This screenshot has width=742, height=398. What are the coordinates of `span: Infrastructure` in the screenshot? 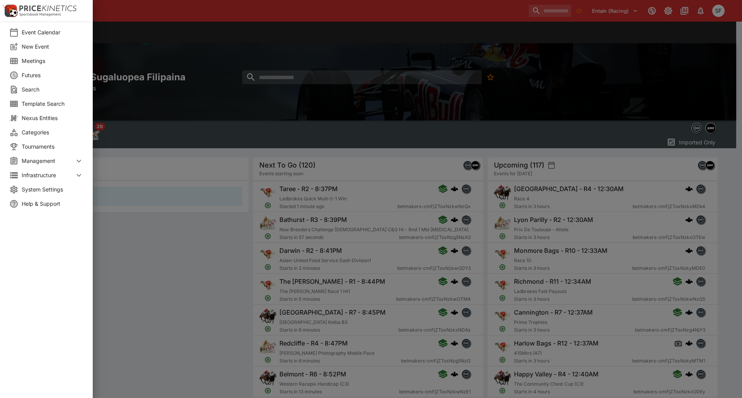 It's located at (48, 175).